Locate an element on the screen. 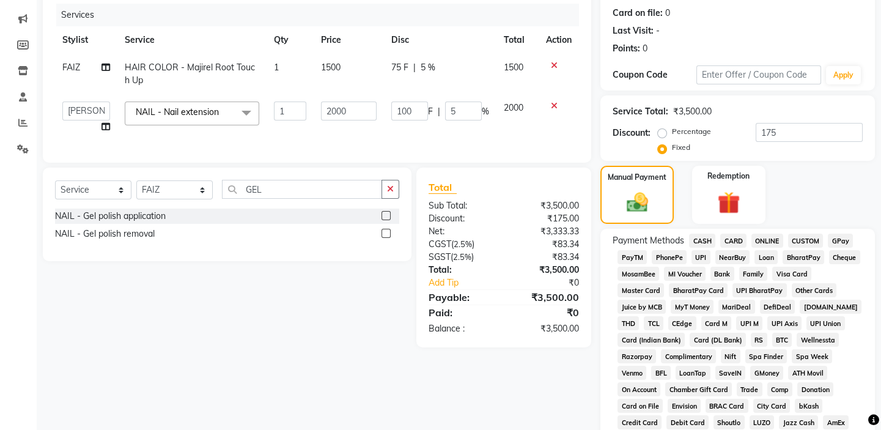 This screenshot has width=881, height=430. span: 75 F is located at coordinates (400, 67).